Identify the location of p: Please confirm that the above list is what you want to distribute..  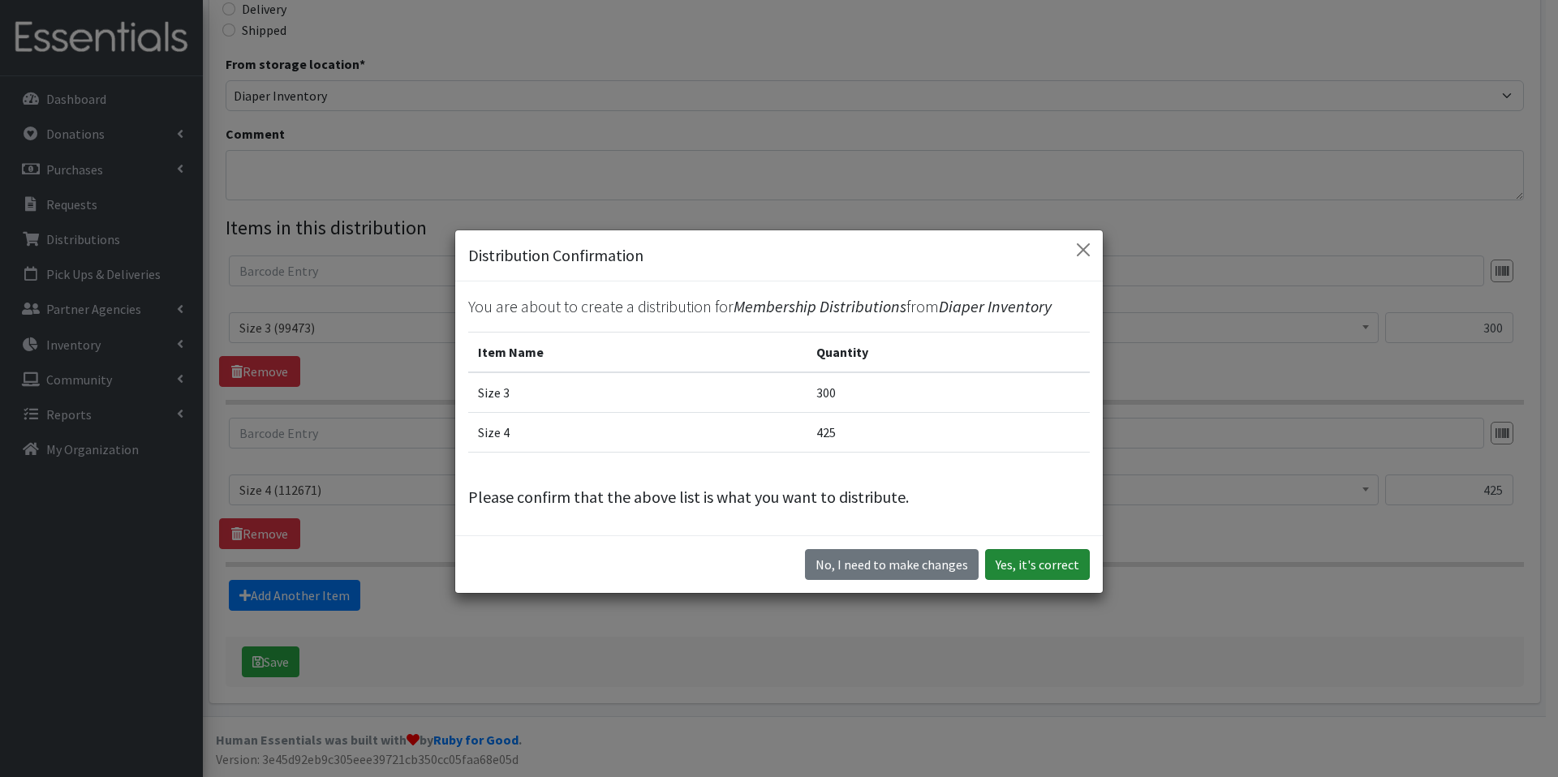
(779, 497).